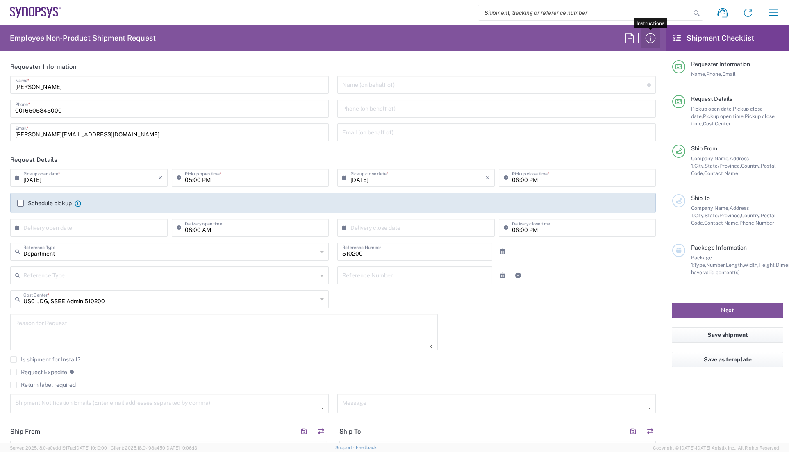 Image resolution: width=789 pixels, height=452 pixels. Describe the element at coordinates (45, 359) in the screenshot. I see `label: Is shipment for Install?` at that location.